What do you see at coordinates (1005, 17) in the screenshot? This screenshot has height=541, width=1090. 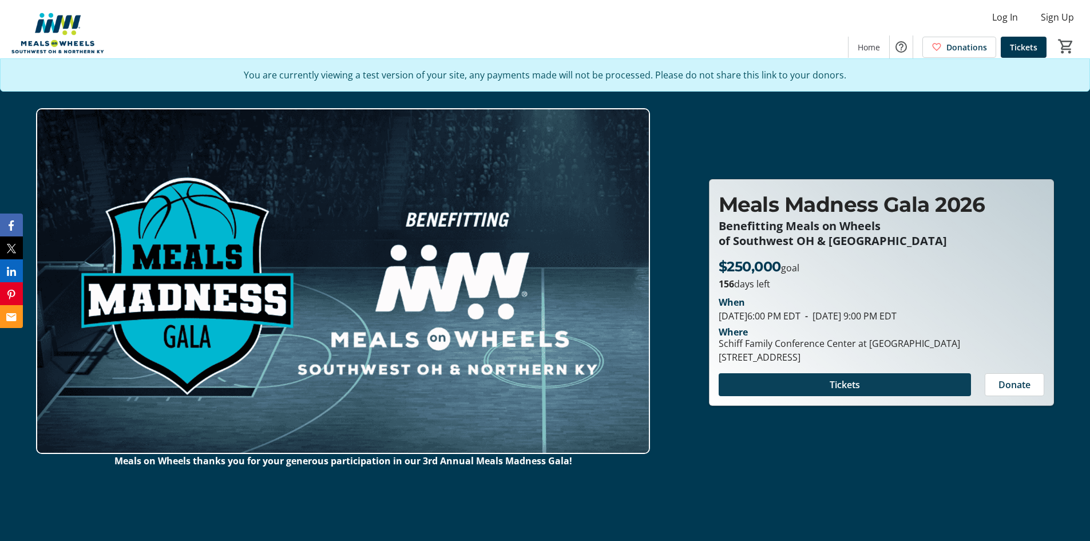 I see `button: Log In` at bounding box center [1005, 17].